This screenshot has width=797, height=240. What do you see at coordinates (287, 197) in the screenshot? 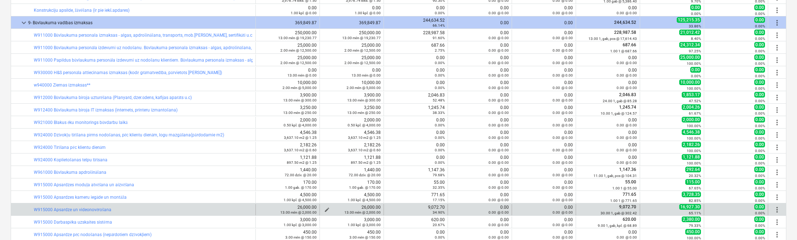
I see `div: 4,500.00` at bounding box center [287, 197].